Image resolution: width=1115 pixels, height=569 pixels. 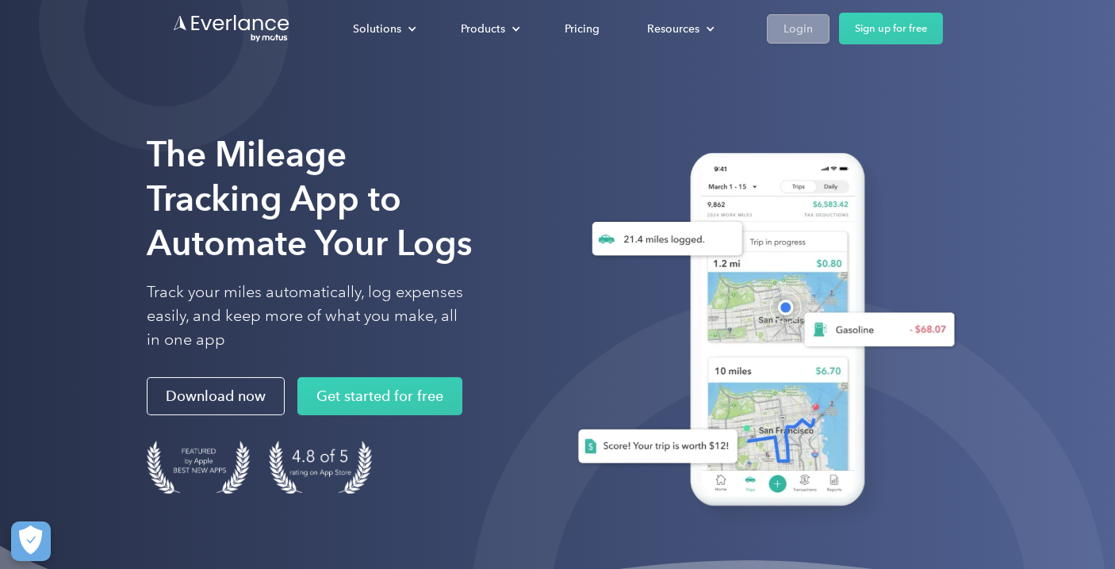 What do you see at coordinates (232, 29) in the screenshot?
I see `a: Go to homepage` at bounding box center [232, 29].